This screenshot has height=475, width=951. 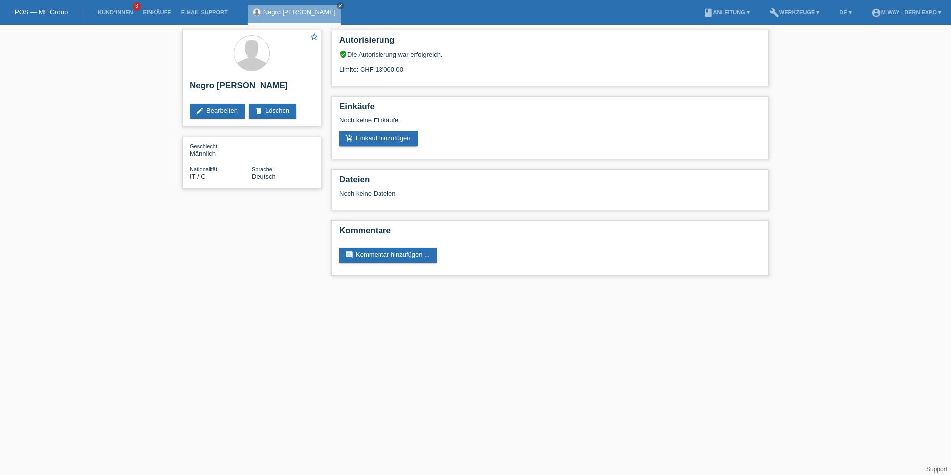 What do you see at coordinates (794, 12) in the screenshot?
I see `a: buildWerkzeuge ▾` at bounding box center [794, 12].